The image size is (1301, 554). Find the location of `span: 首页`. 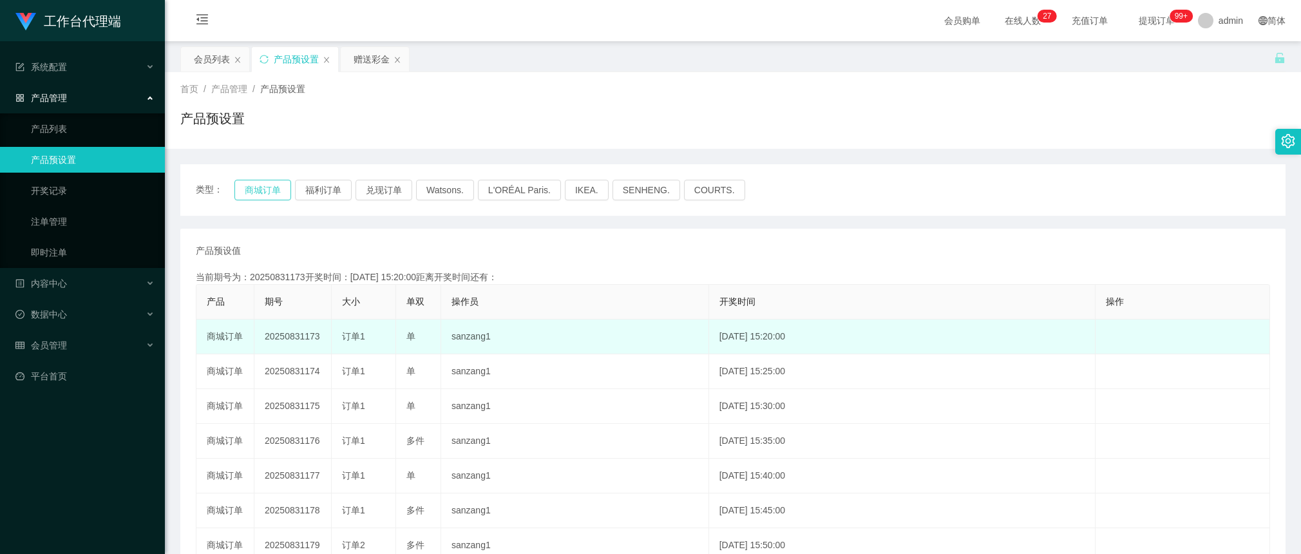

span: 首页 is located at coordinates (189, 89).